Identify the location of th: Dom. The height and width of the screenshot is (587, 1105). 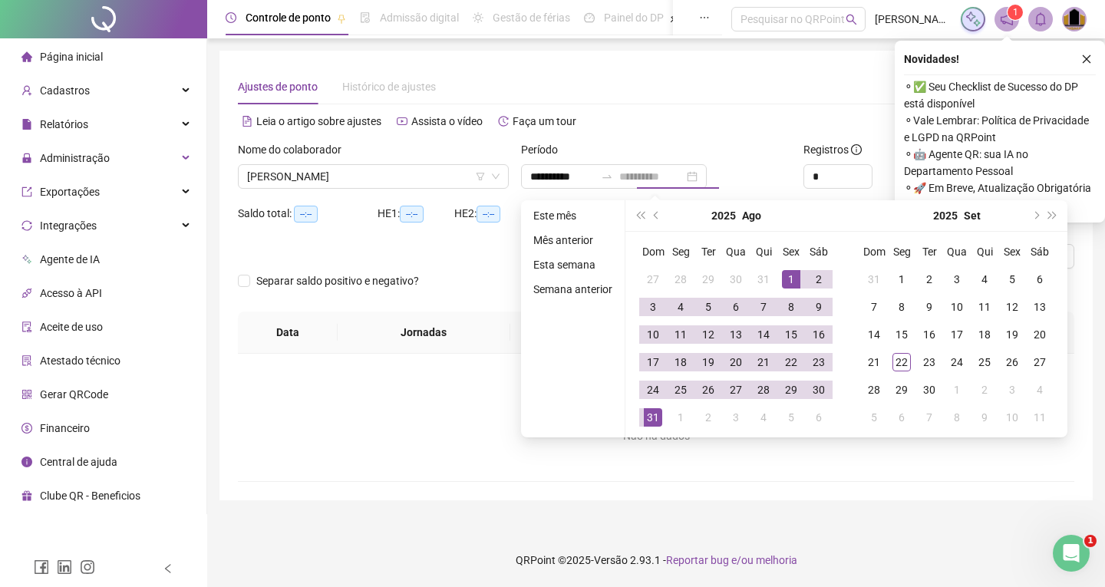
(653, 252).